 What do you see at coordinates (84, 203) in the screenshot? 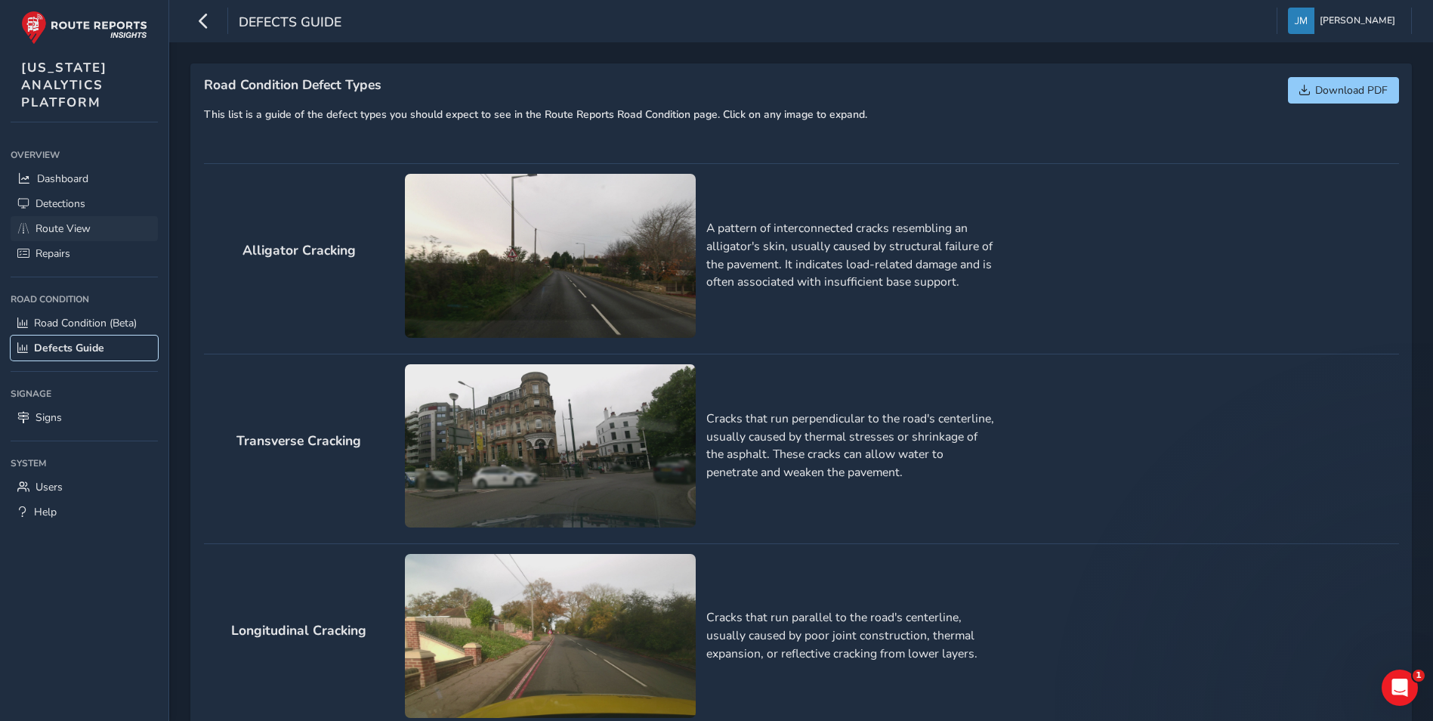
I see `a: Detections` at bounding box center [84, 203].